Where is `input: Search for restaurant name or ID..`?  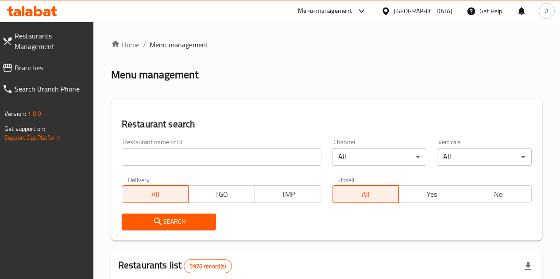
input: Search for restaurant name or ID.. is located at coordinates (221, 157).